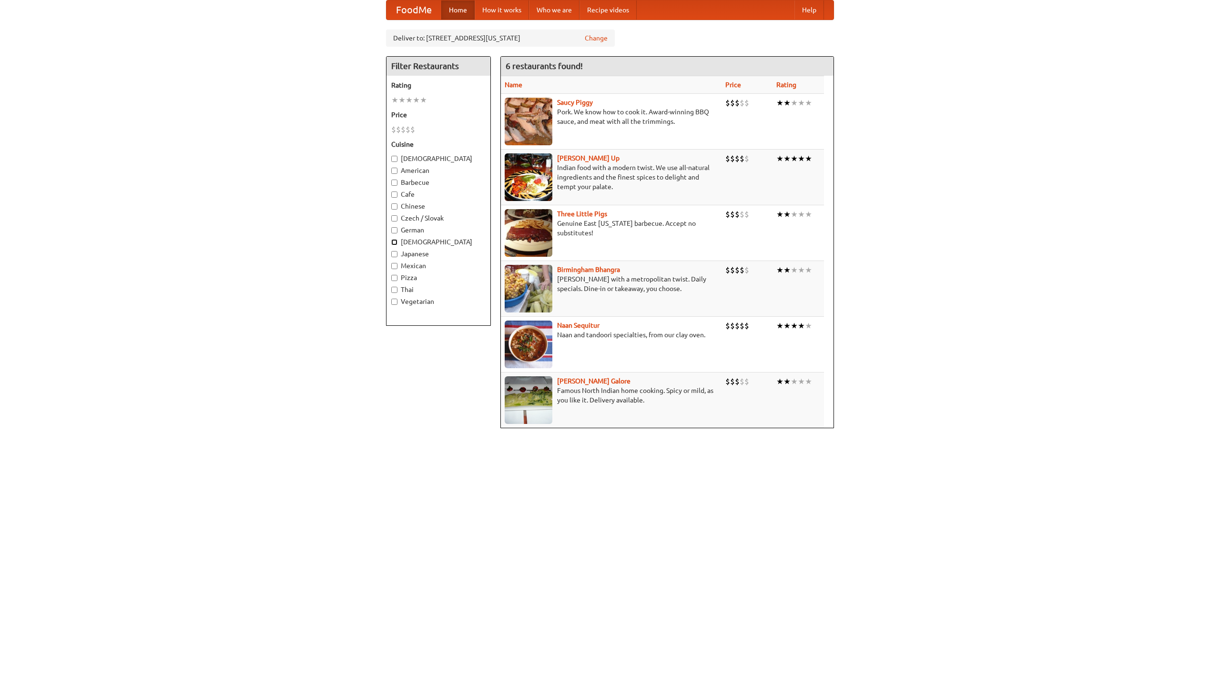 This screenshot has width=1220, height=674. I want to click on input: Pizza, so click(394, 278).